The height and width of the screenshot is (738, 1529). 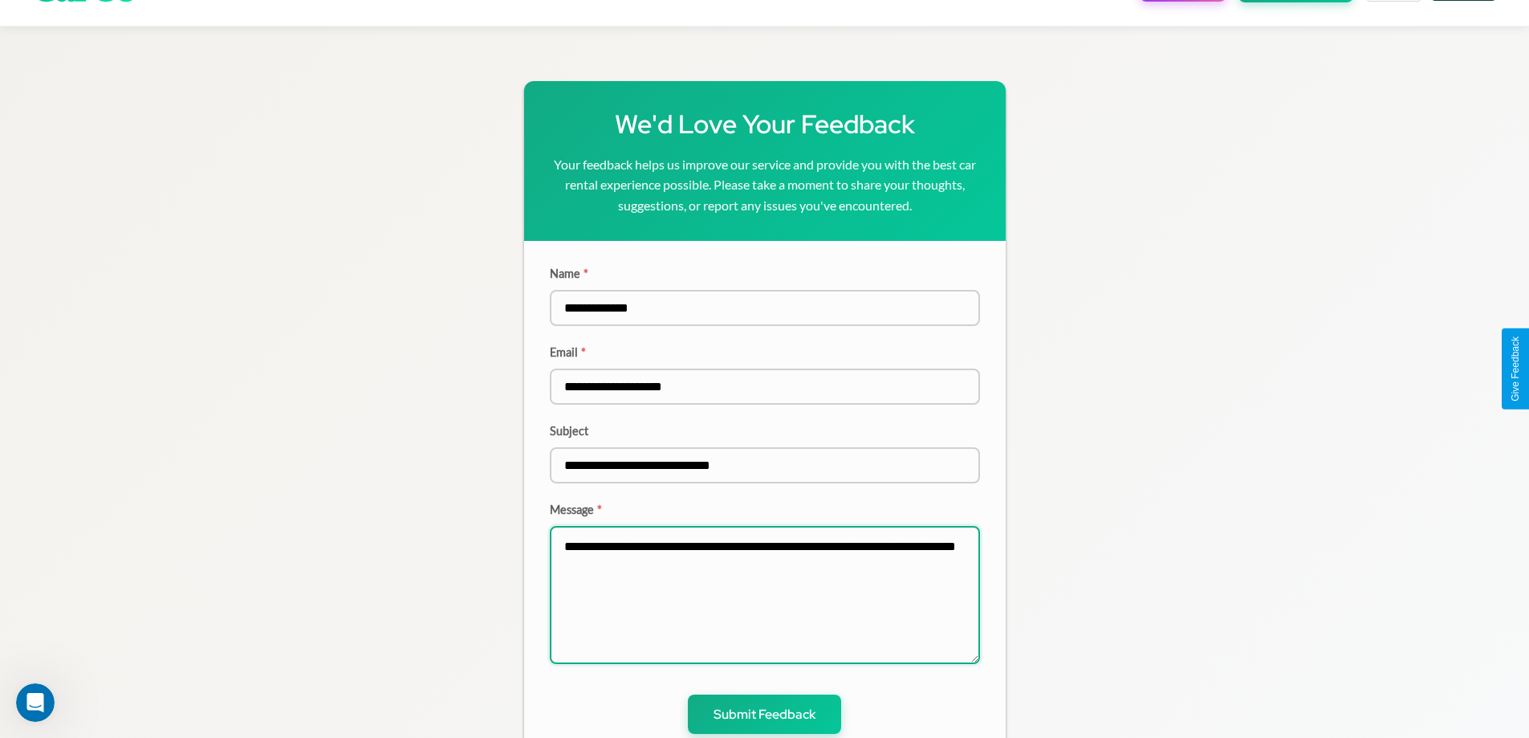 I want to click on p: Your feedback helps us improve our service and provide you with the best car rental experience po..., so click(x=765, y=185).